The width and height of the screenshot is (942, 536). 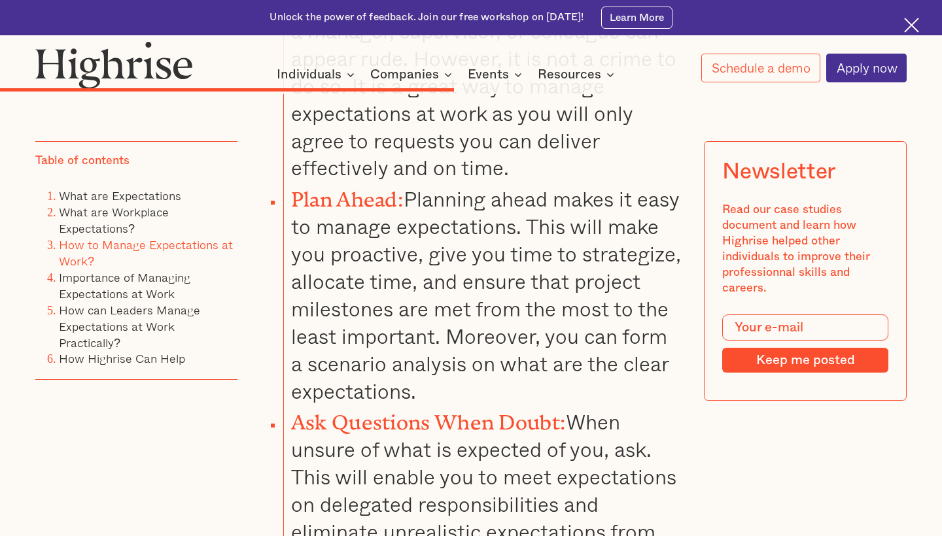 I want to click on a: What are Workplace Expectations?, so click(x=114, y=220).